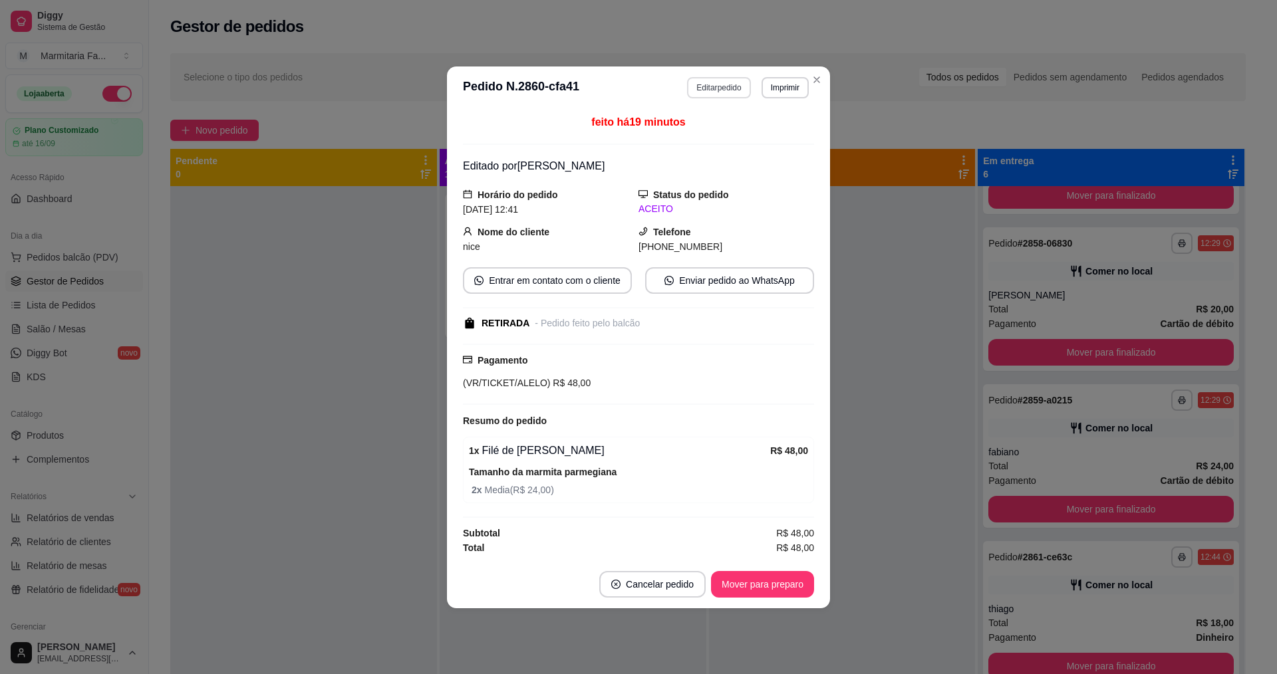  What do you see at coordinates (521, 88) in the screenshot?
I see `h3: Pedido N. 2860-cfa41` at bounding box center [521, 88].